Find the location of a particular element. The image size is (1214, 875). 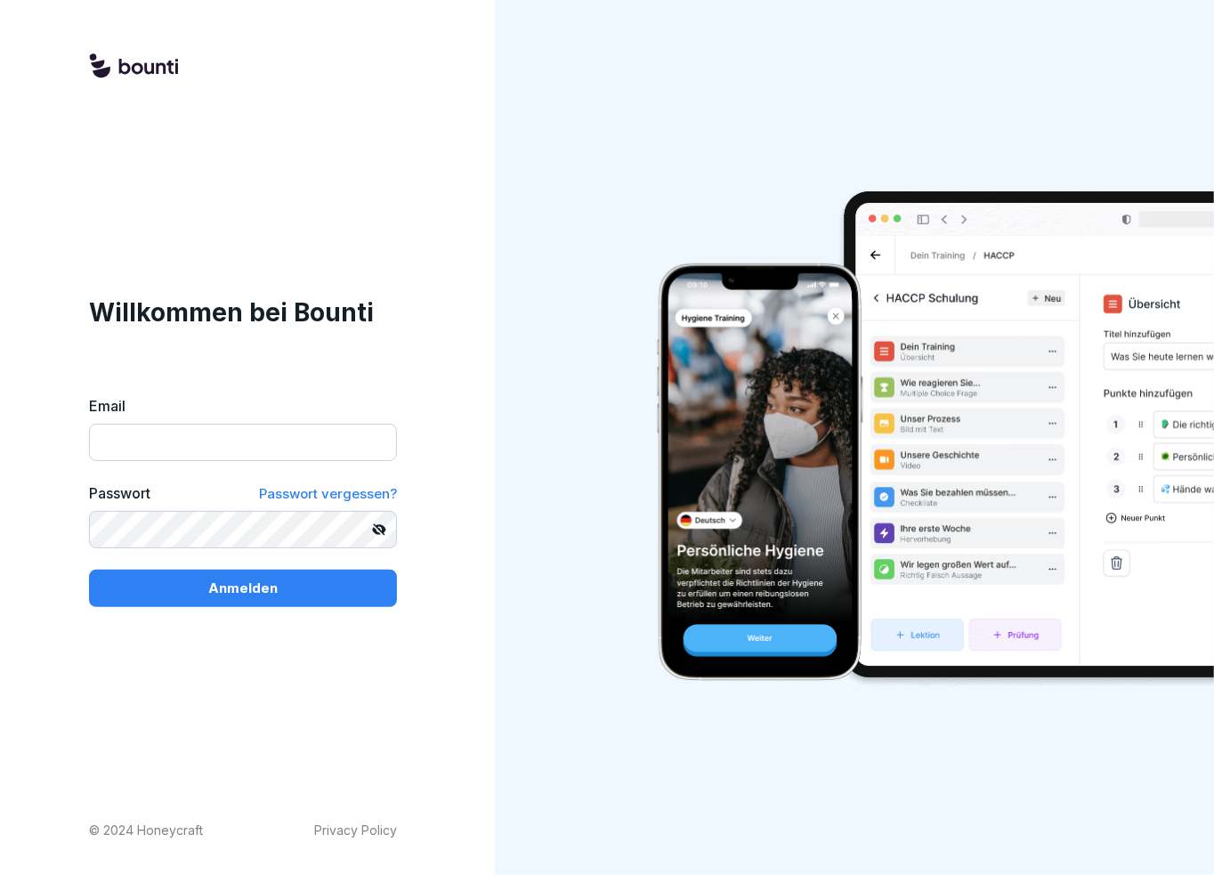

label: Passwort is located at coordinates (119, 493).